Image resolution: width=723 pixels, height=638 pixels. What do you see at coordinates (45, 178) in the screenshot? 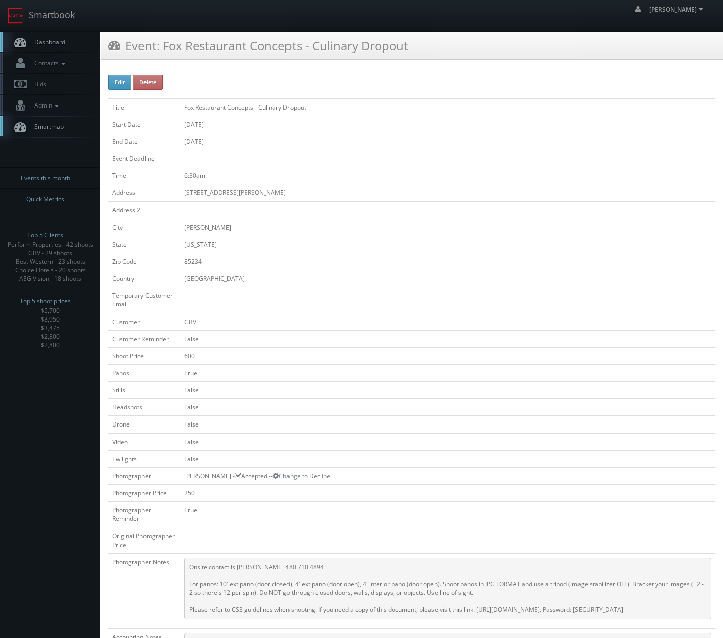
I see `span: Events this month` at bounding box center [45, 178].